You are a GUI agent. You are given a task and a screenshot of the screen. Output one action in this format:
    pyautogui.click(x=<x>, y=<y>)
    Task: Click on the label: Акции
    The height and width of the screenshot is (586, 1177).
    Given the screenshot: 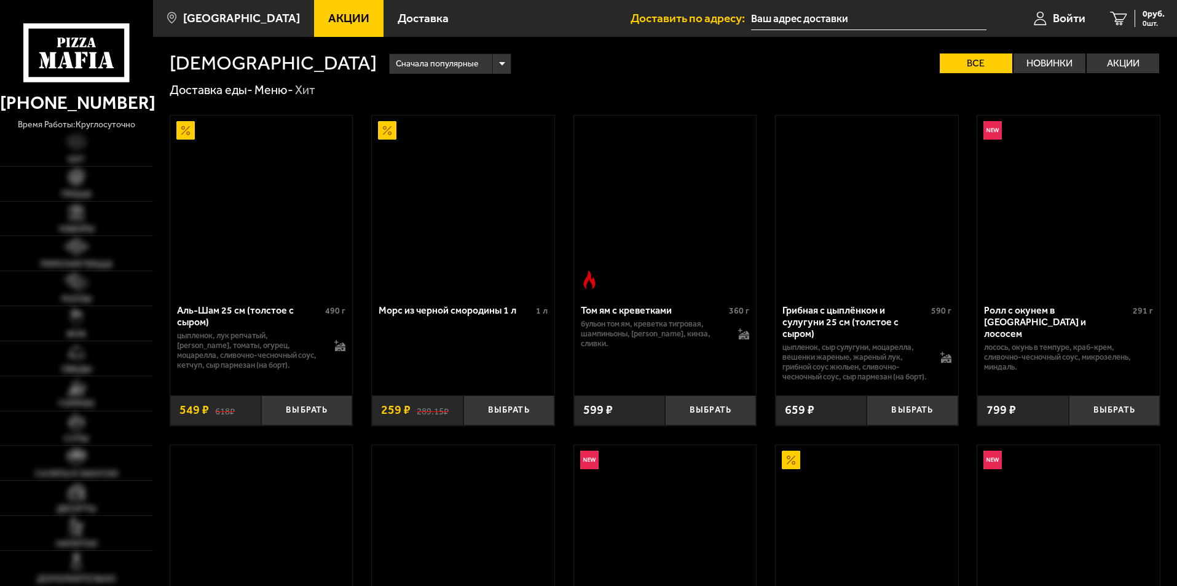 What is the action you would take?
    pyautogui.click(x=1123, y=63)
    